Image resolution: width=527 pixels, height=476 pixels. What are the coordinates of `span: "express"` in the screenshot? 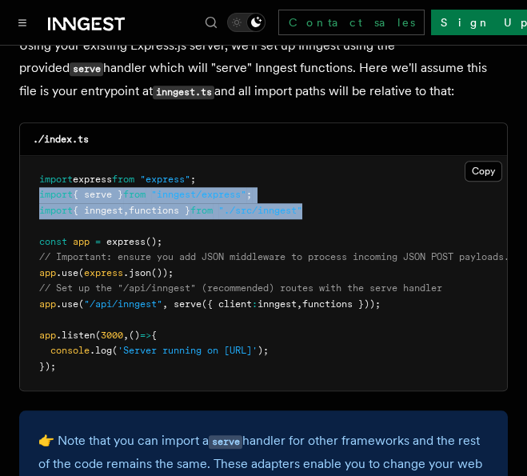 It's located at (165, 179).